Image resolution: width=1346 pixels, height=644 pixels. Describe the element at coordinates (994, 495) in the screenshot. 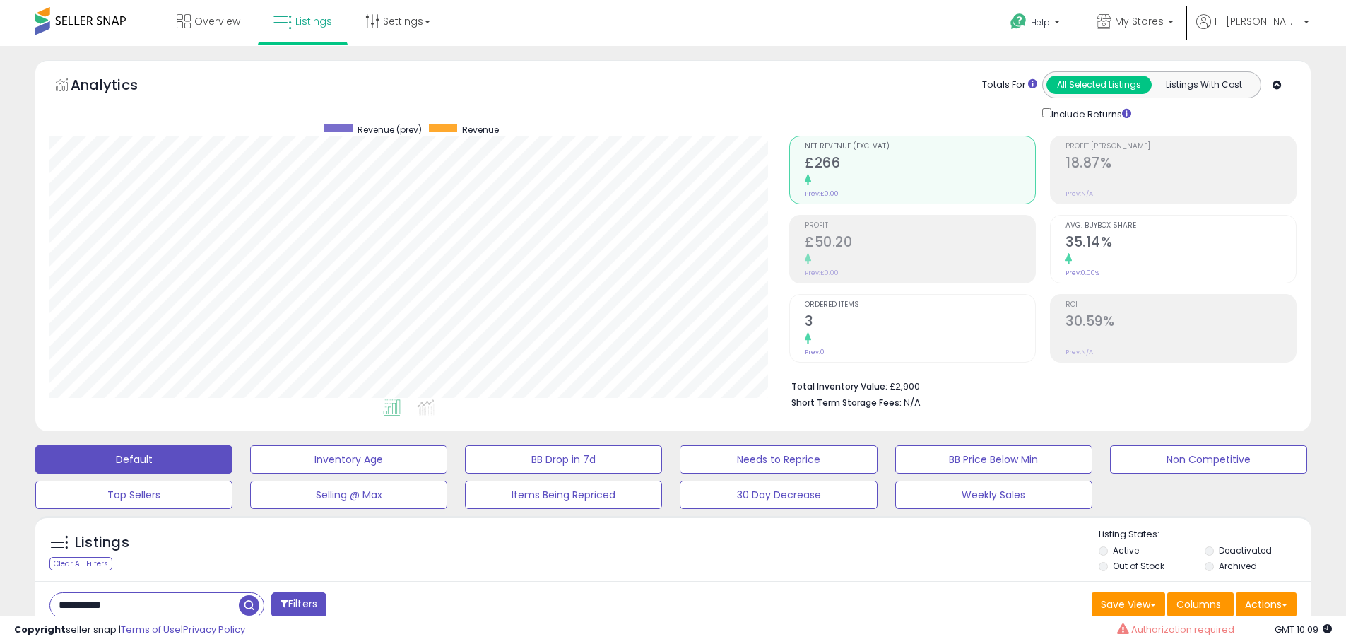

I see `button: Weekly Sales` at that location.